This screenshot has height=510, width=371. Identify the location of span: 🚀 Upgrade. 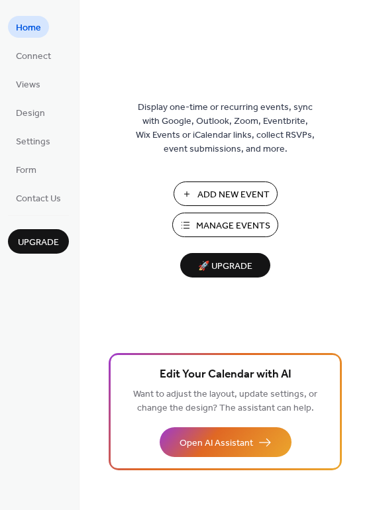
(225, 266).